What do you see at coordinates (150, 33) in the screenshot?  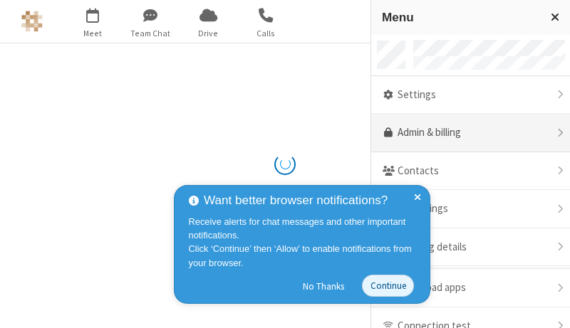 I see `span: Team Chat` at bounding box center [150, 33].